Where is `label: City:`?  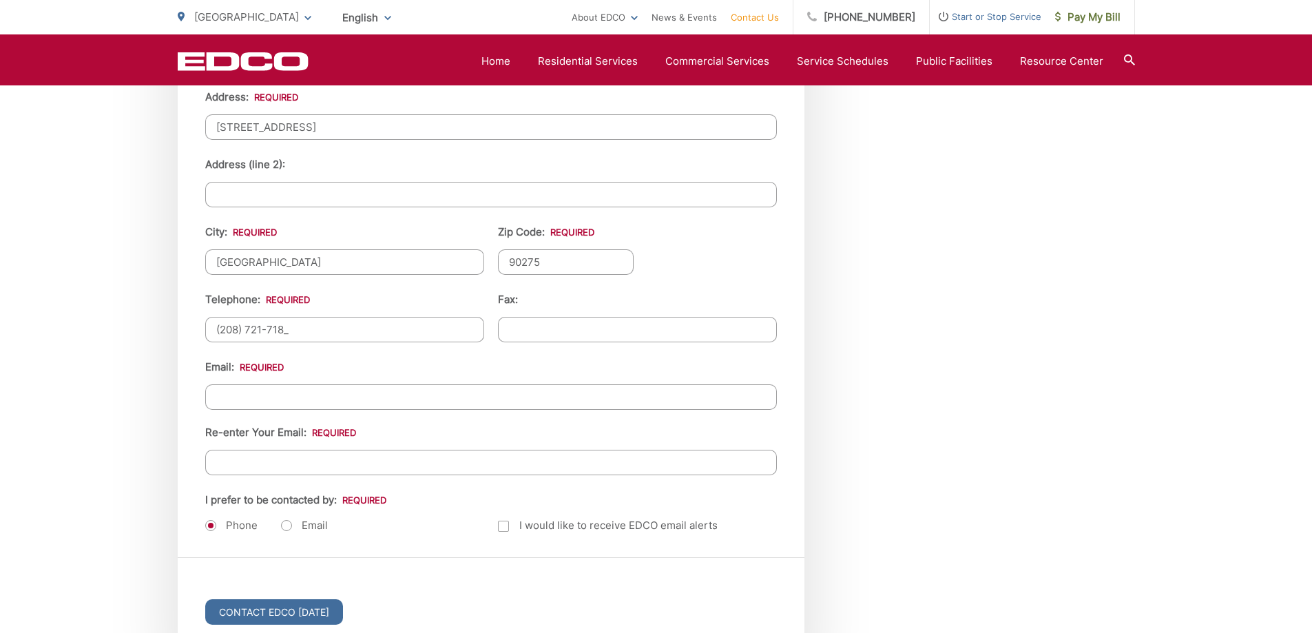 label: City: is located at coordinates (241, 232).